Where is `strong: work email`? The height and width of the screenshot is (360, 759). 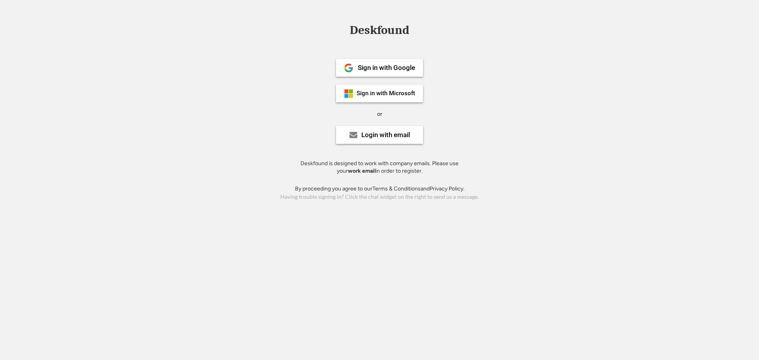
strong: work email is located at coordinates (362, 171).